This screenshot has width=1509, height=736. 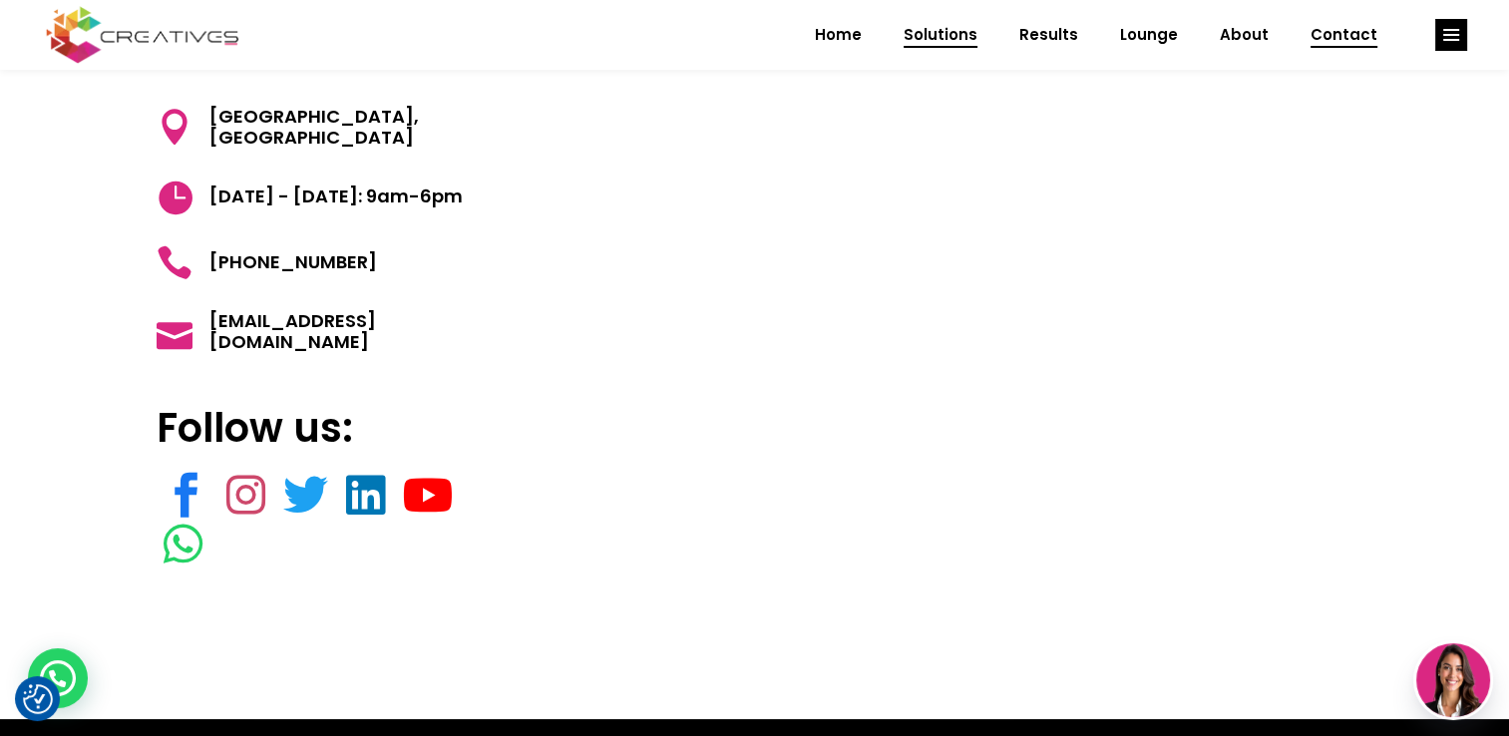 What do you see at coordinates (1149, 35) in the screenshot?
I see `span: Lounge` at bounding box center [1149, 35].